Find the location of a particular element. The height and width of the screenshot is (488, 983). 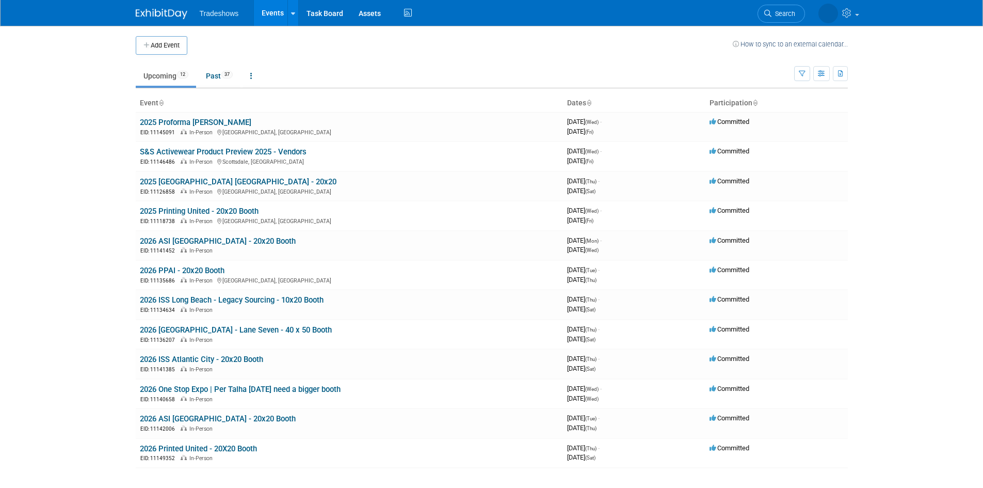

span: EID: 11136207 is located at coordinates (159, 339).